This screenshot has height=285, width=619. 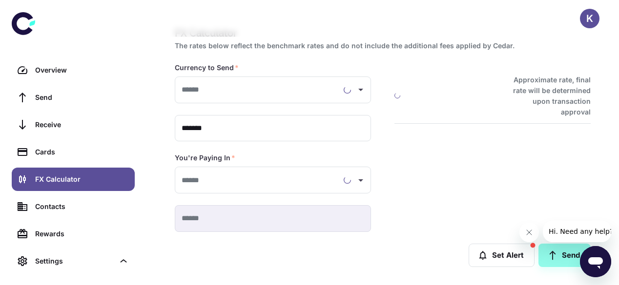 What do you see at coordinates (73, 234) in the screenshot?
I see `a: Rewards` at bounding box center [73, 234].